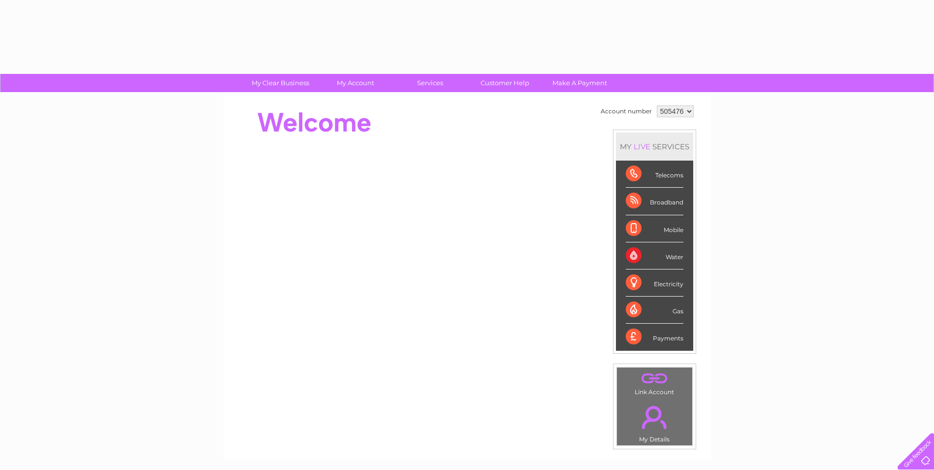 This screenshot has height=470, width=934. Describe the element at coordinates (430, 83) in the screenshot. I see `a: Services` at that location.